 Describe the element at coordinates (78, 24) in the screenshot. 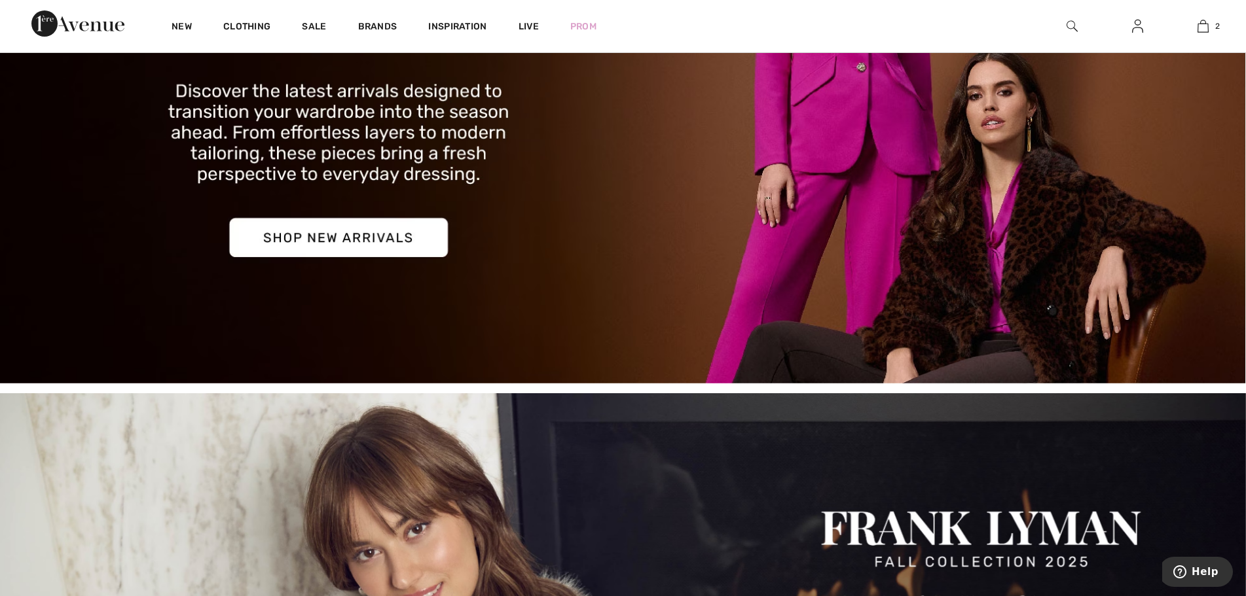

I see `a: 1ère Avenue` at that location.